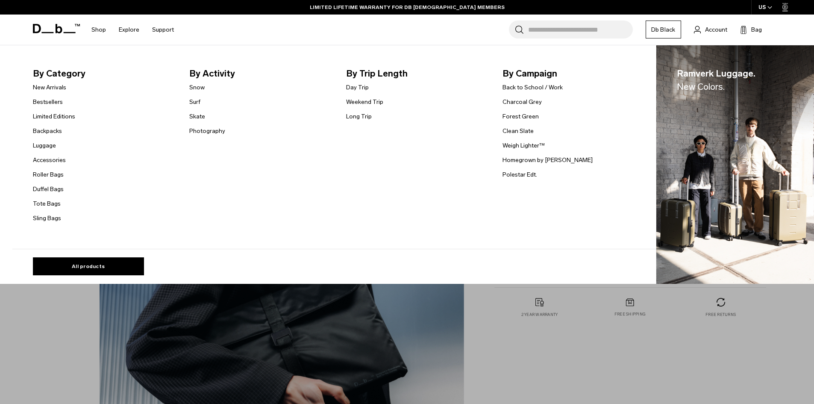 This screenshot has width=814, height=404. Describe the element at coordinates (48, 174) in the screenshot. I see `a: Roller Bags` at that location.